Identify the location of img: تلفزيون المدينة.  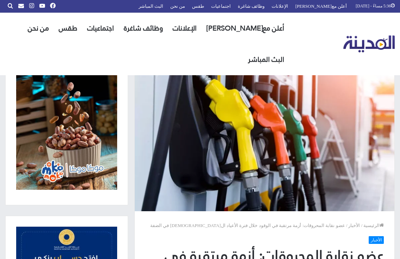
(369, 44).